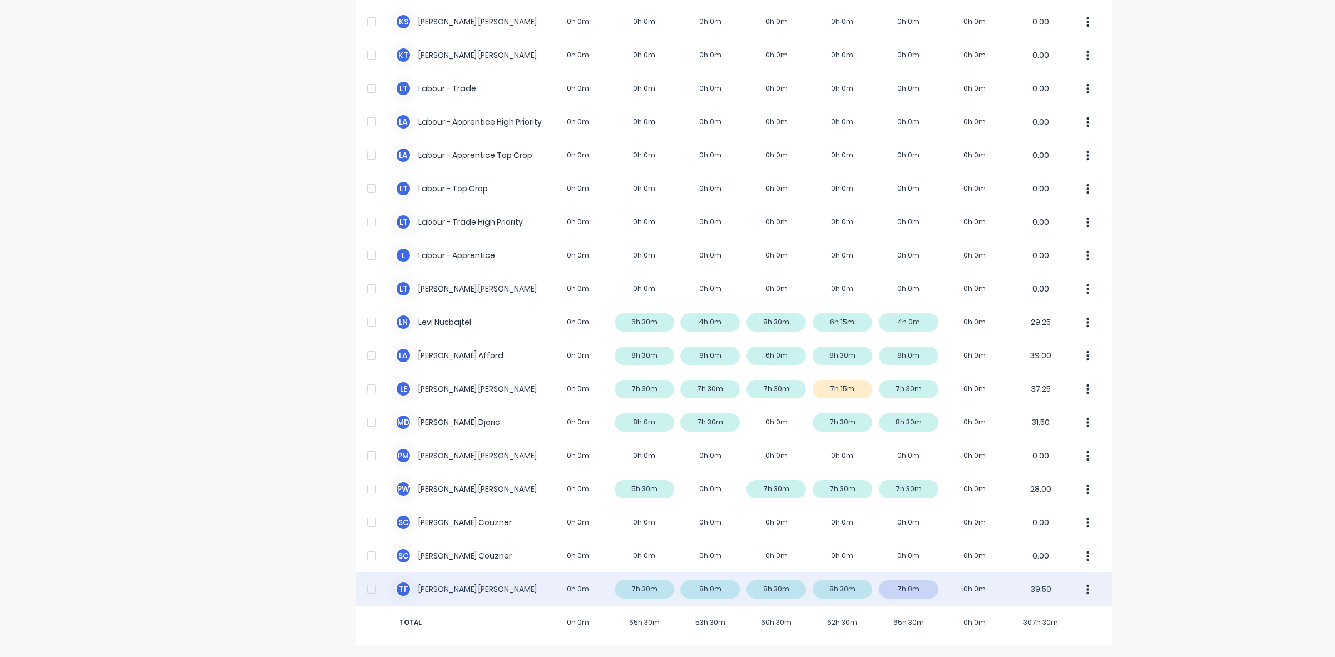 Image resolution: width=1335 pixels, height=657 pixels. What do you see at coordinates (1040, 622) in the screenshot?
I see `span: 307h 30m` at bounding box center [1040, 622].